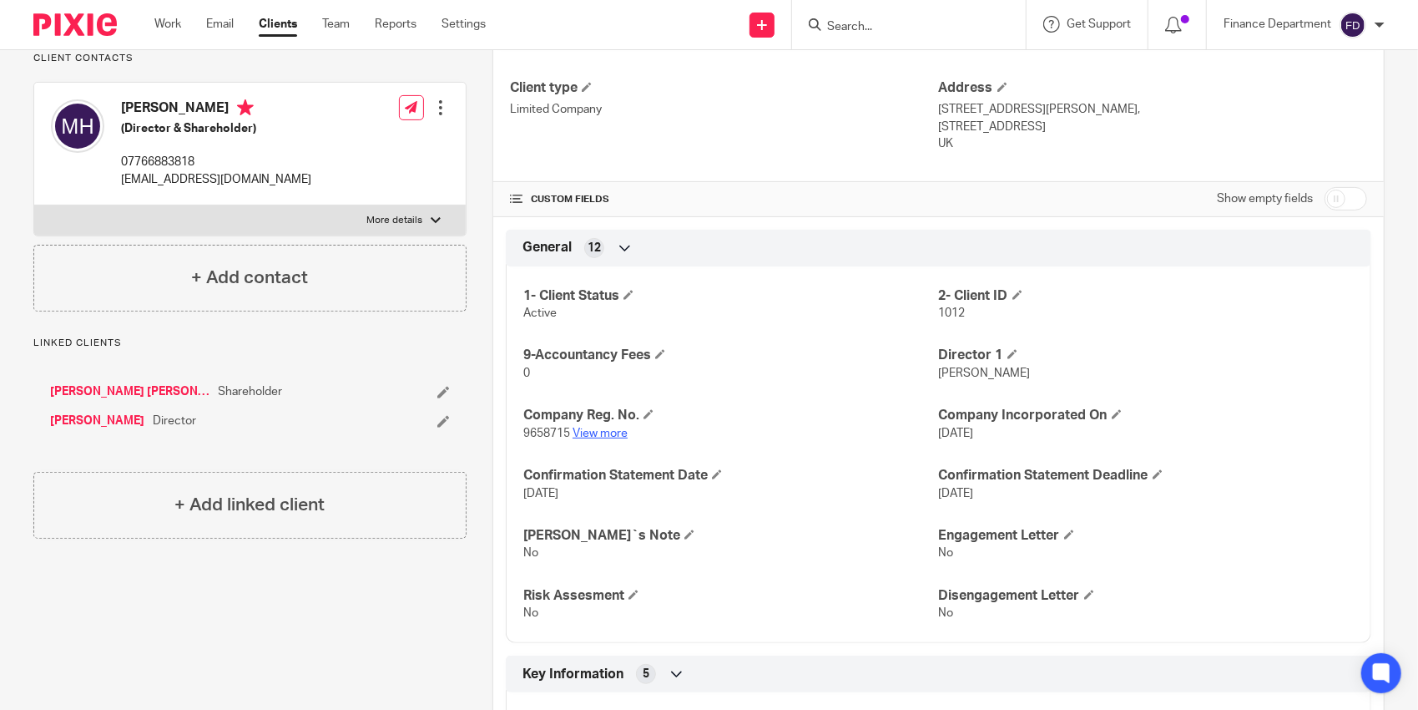  What do you see at coordinates (547, 433) in the screenshot?
I see `span: 9658715` at bounding box center [547, 433].